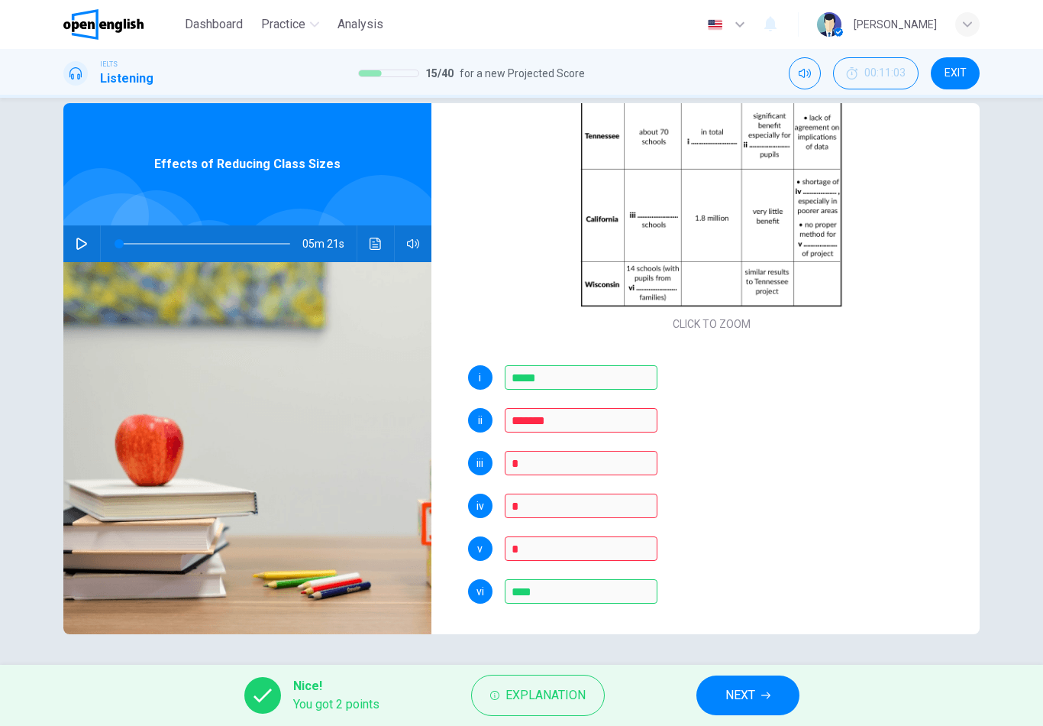  What do you see at coordinates (214, 24) in the screenshot?
I see `a: Dashboard` at bounding box center [214, 24].